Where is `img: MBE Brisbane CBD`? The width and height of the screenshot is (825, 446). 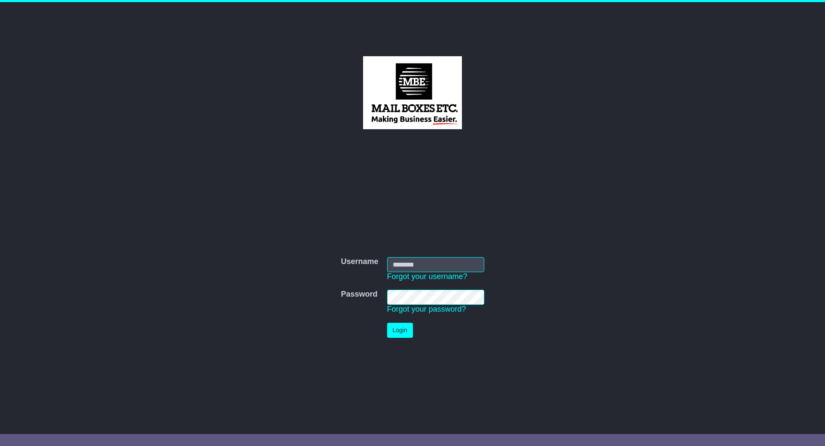
img: MBE Brisbane CBD is located at coordinates (412, 93).